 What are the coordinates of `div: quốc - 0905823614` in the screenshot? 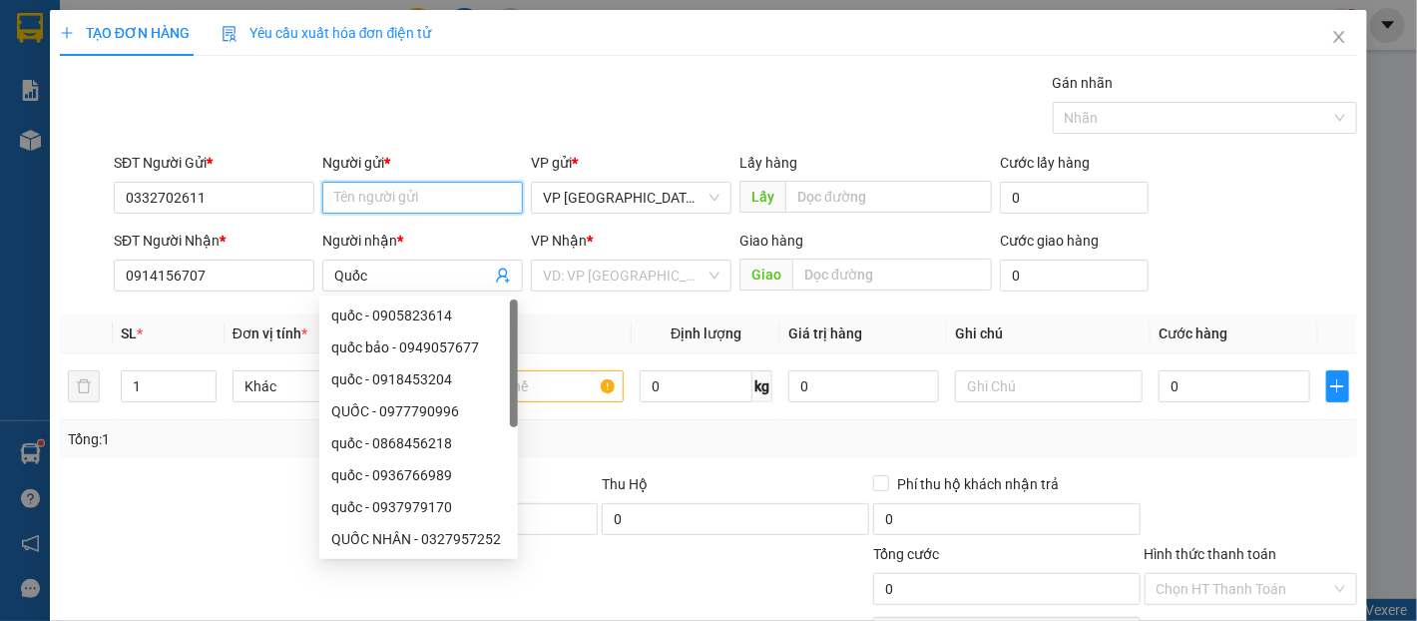 It's located at (418, 315).